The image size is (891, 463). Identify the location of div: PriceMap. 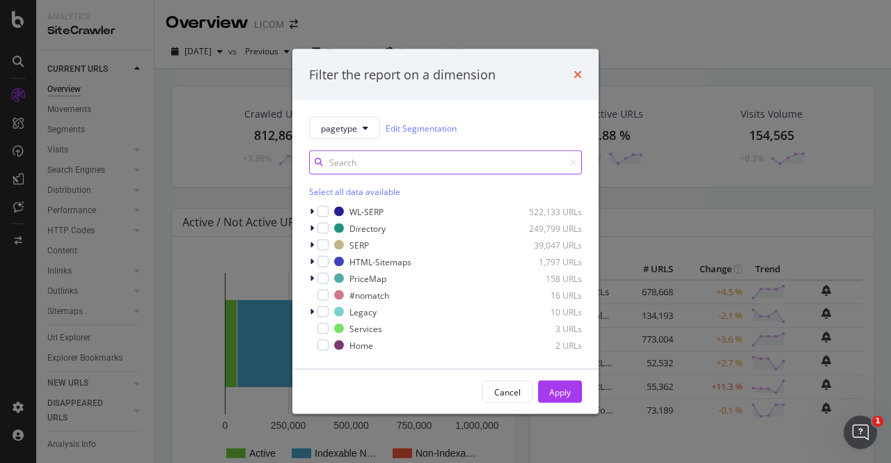
(368, 278).